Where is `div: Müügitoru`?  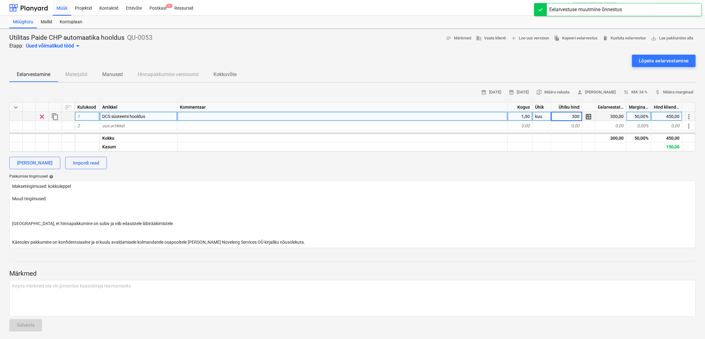 div: Müügitoru is located at coordinates (23, 22).